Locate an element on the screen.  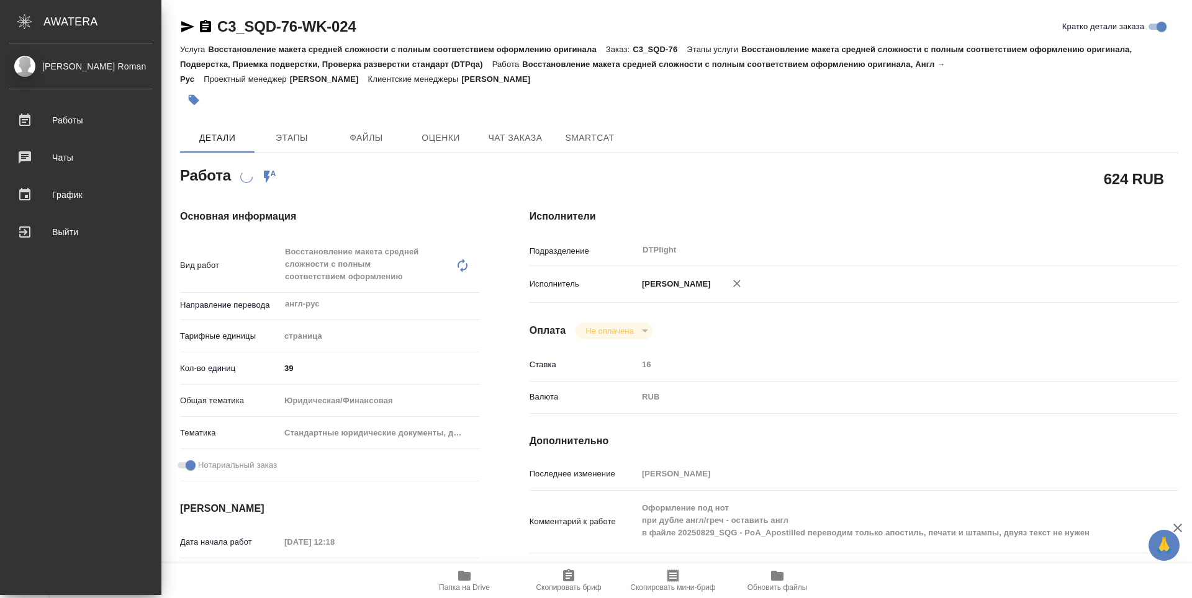
span: Чат заказа is located at coordinates (515, 138).